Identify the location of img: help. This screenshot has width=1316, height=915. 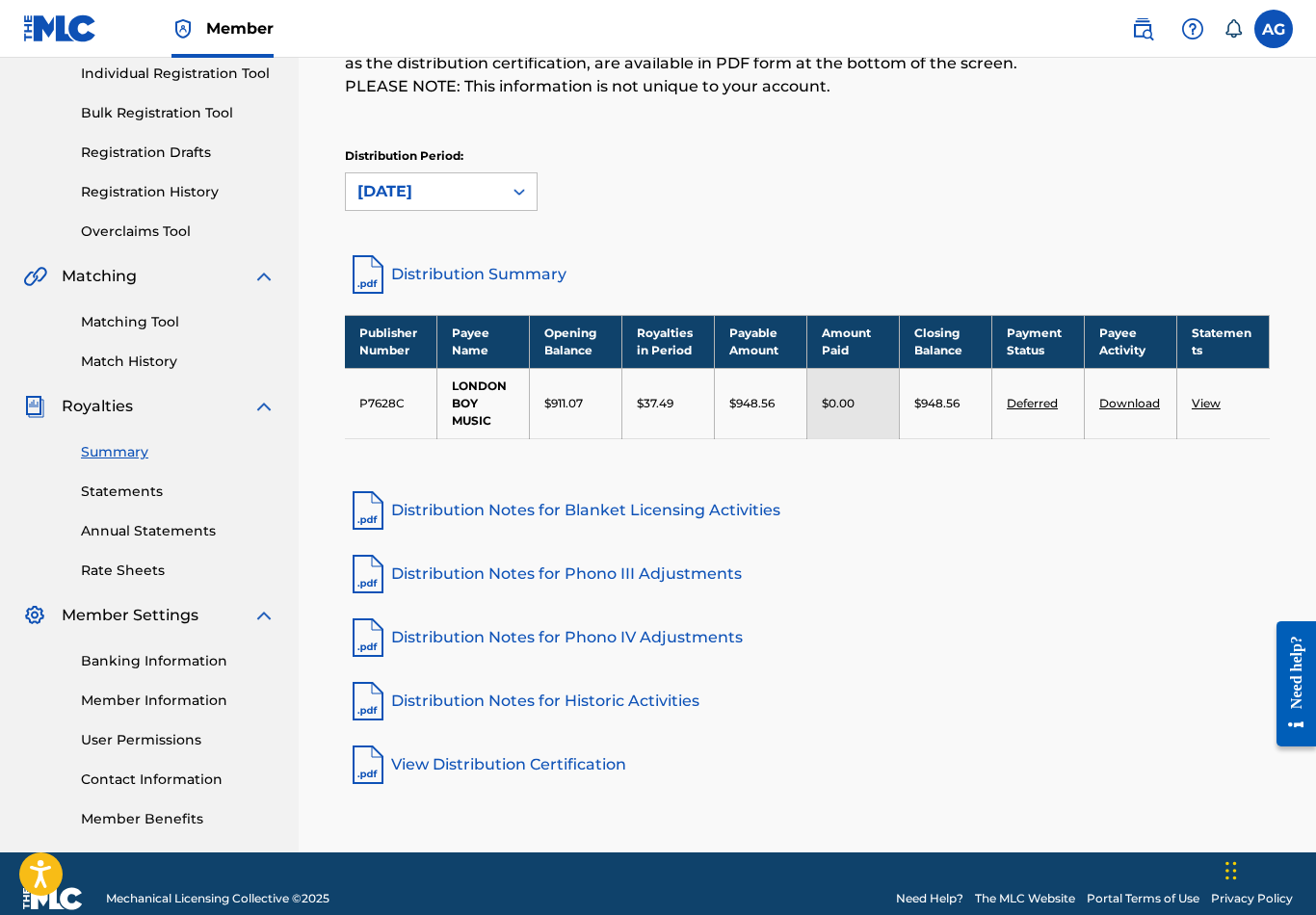
(1192, 29).